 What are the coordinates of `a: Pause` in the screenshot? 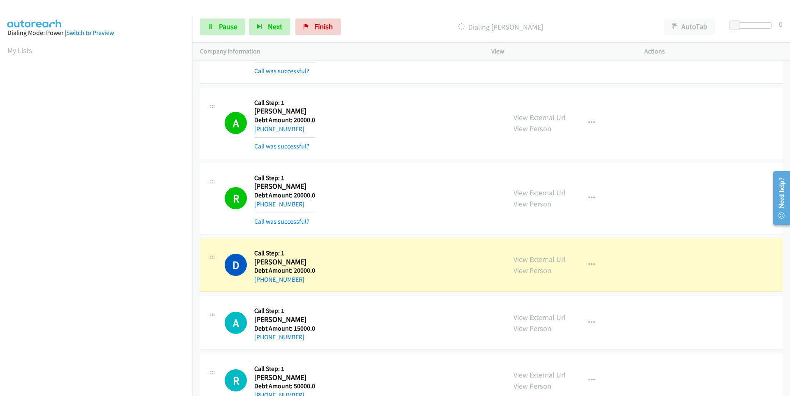 It's located at (223, 27).